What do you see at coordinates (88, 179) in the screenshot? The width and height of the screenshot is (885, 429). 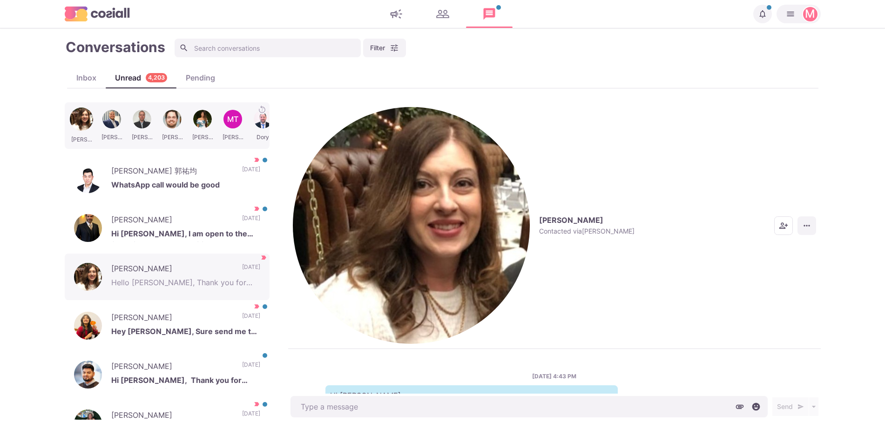 I see `img: Keegen Quek 郭祐均` at bounding box center [88, 179].